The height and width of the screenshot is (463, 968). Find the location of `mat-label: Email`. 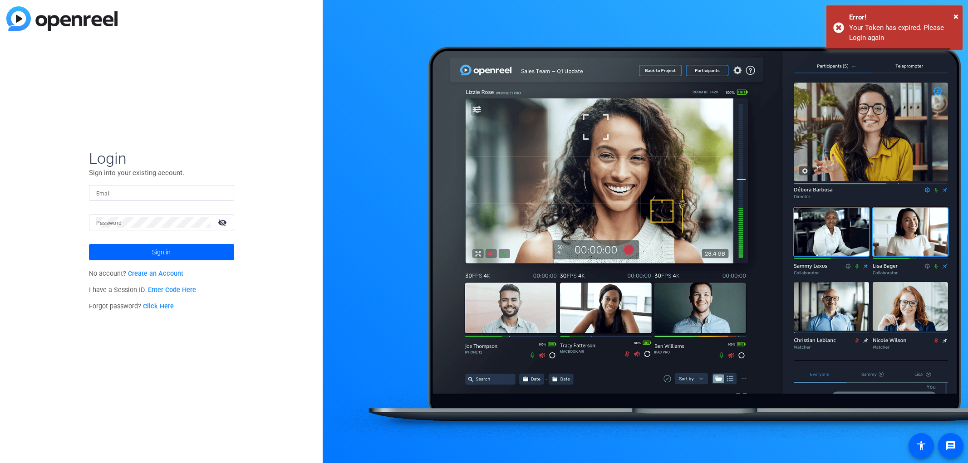

mat-label: Email is located at coordinates (103, 194).